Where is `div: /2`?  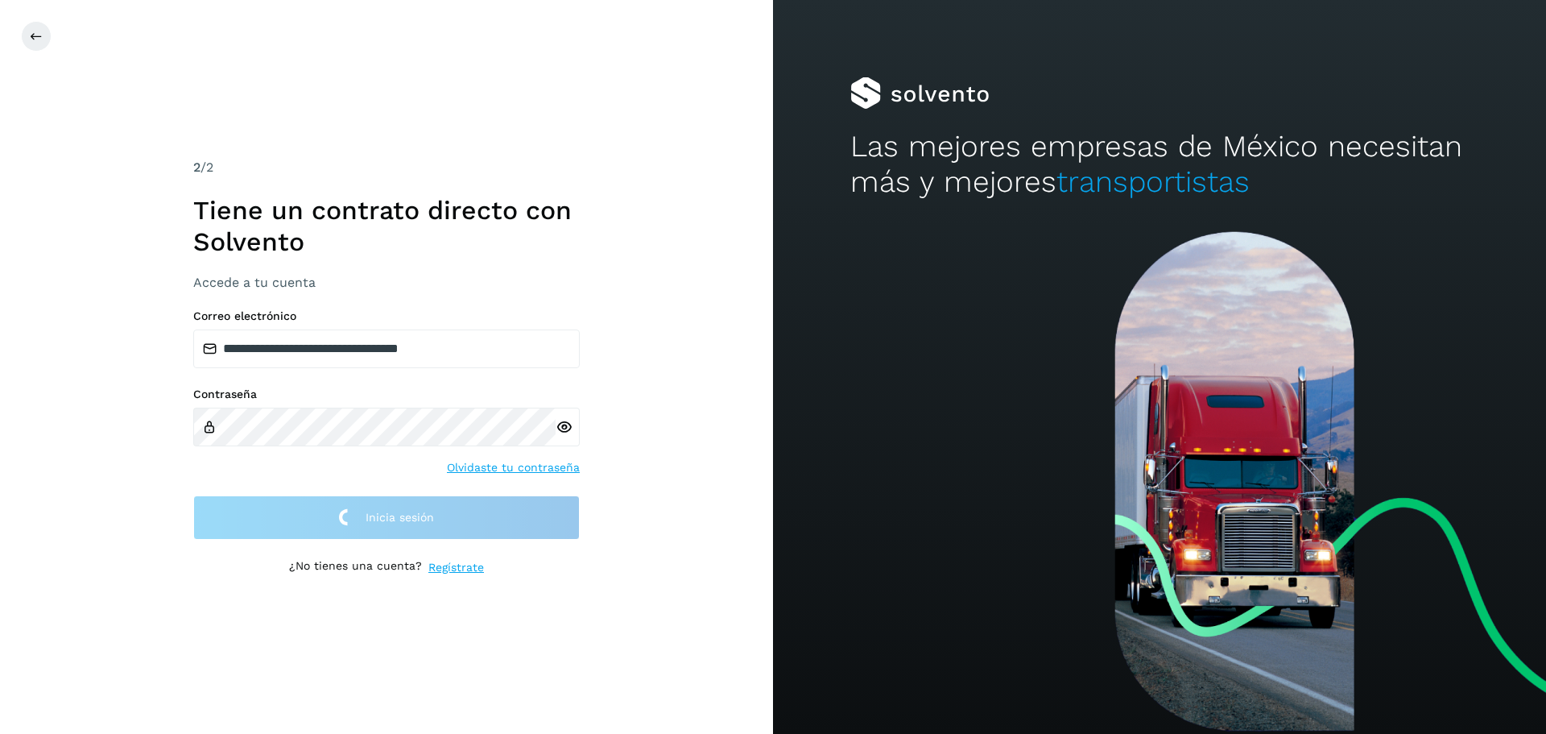
div: /2 is located at coordinates (387, 168).